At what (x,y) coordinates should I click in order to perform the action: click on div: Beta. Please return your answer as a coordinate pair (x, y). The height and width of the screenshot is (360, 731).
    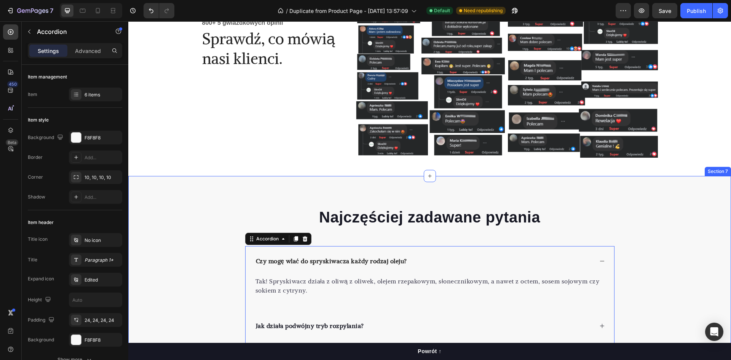
    Looking at the image, I should click on (12, 142).